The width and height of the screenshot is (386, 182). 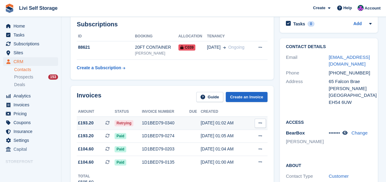 I want to click on span: Create, so click(x=319, y=8).